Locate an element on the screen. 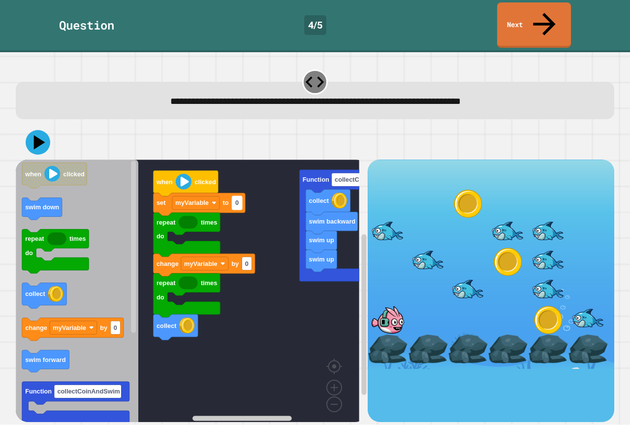 The height and width of the screenshot is (425, 630). text: to is located at coordinates (226, 203).